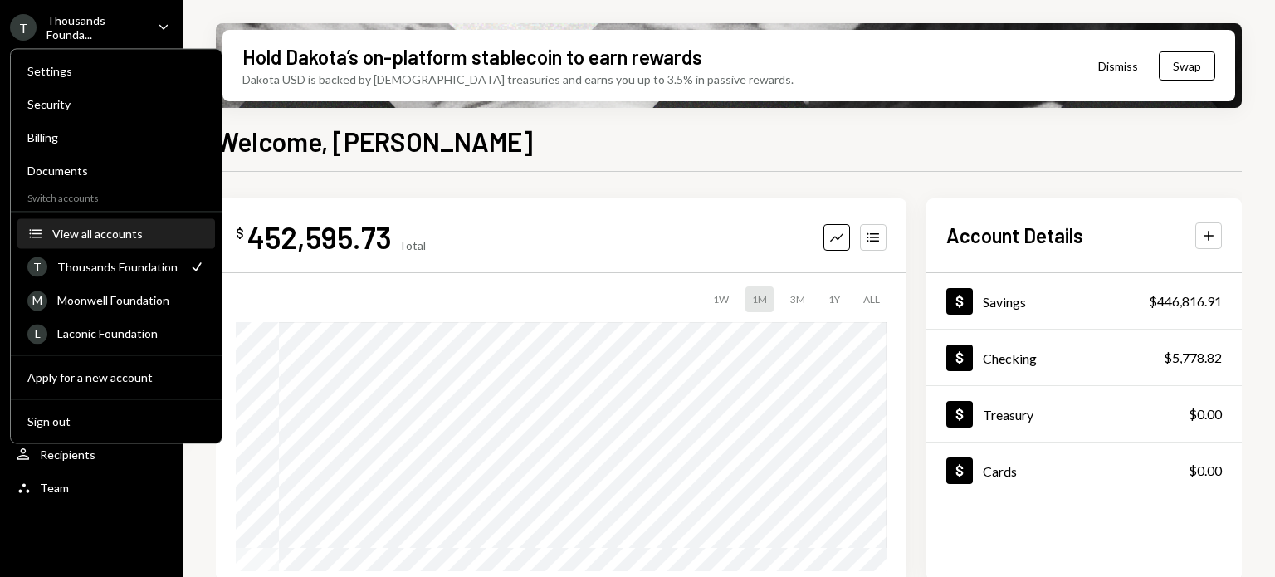  What do you see at coordinates (797, 299) in the screenshot?
I see `div: 3M` at bounding box center [797, 299].